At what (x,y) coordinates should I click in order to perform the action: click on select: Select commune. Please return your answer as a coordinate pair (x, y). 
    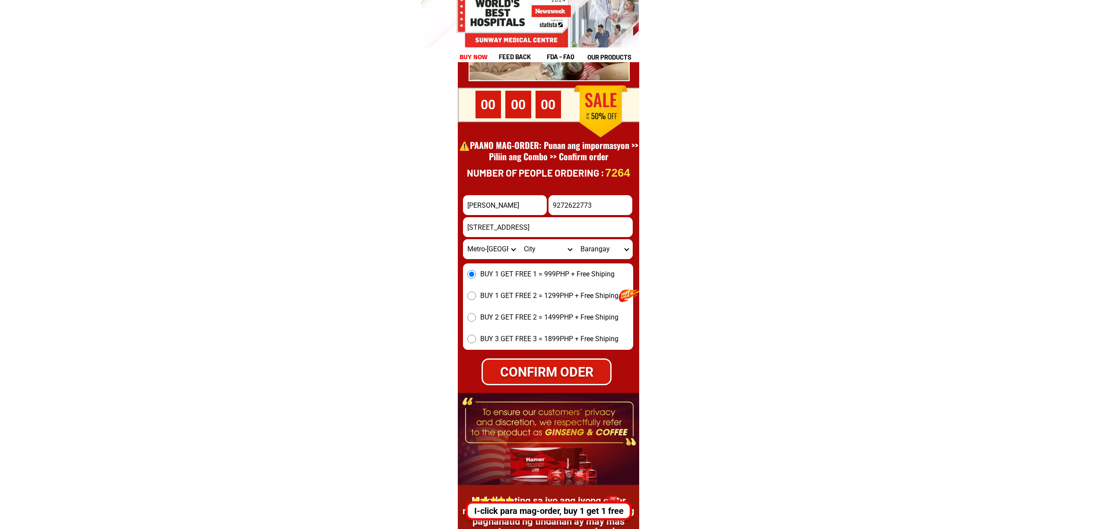
    Looking at the image, I should click on (604, 249).